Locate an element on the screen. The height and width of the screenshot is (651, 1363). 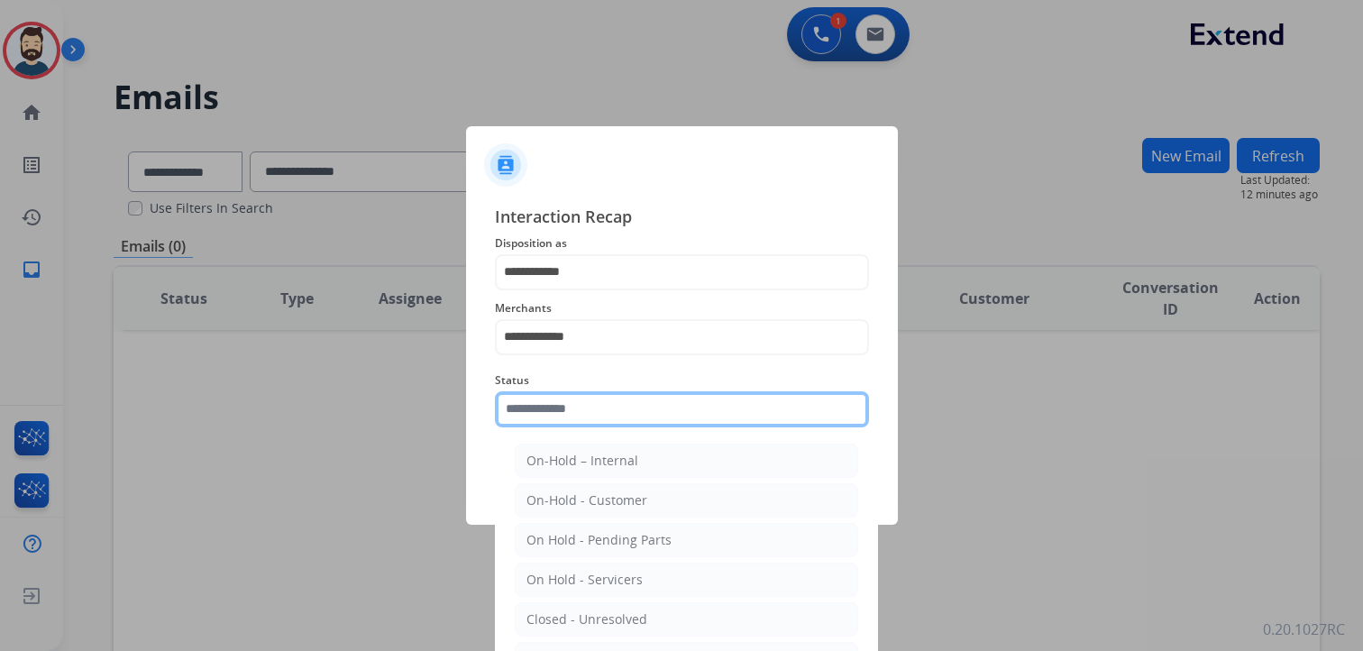
img: contactIcon is located at coordinates (506, 165).